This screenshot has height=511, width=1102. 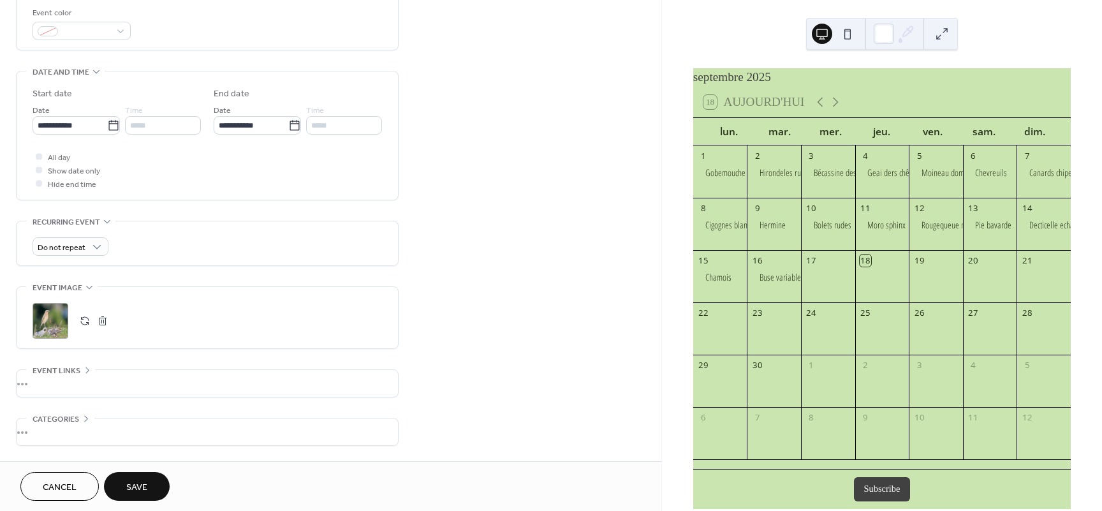 What do you see at coordinates (811, 260) in the screenshot?
I see `div: 17` at bounding box center [811, 260].